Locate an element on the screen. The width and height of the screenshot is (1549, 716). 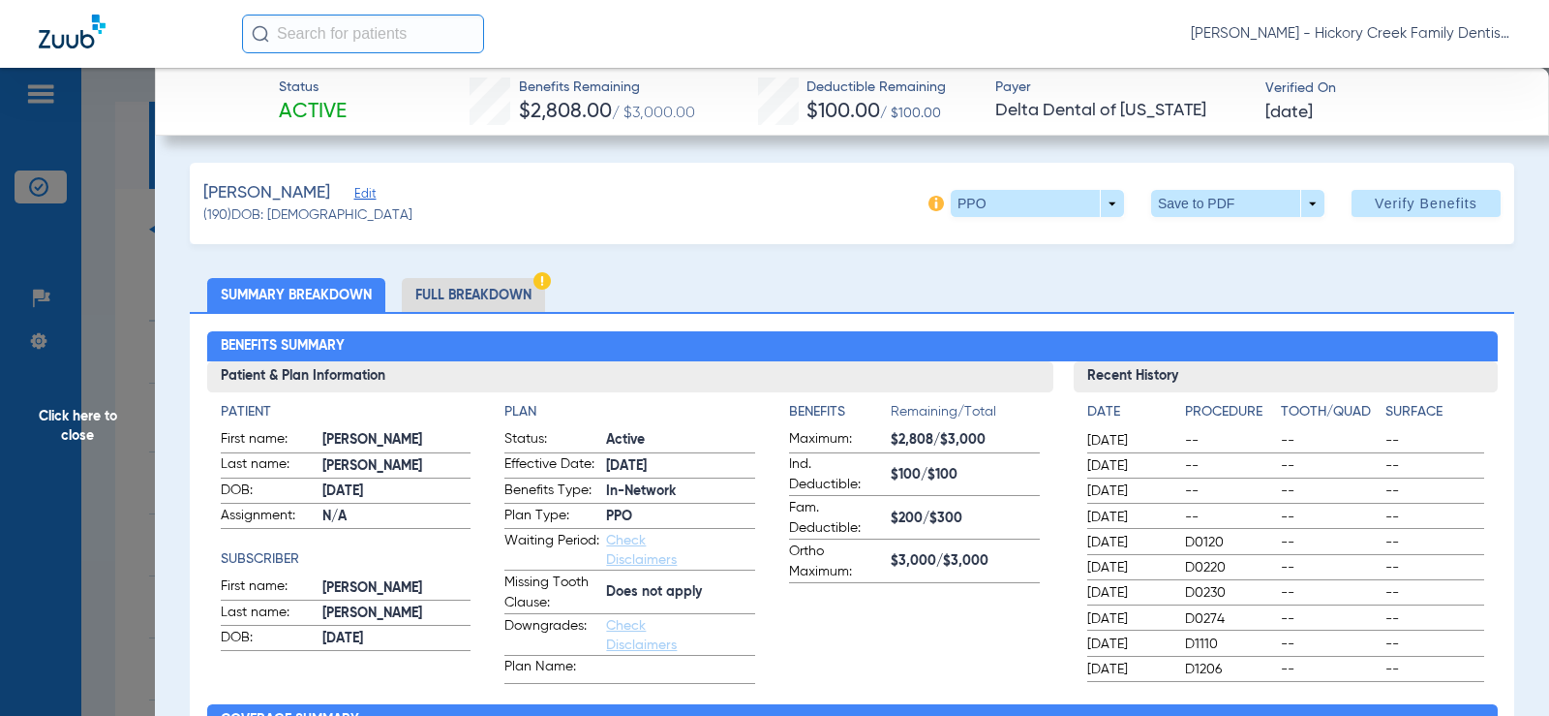
span: D0230 is located at coordinates (1229, 593).